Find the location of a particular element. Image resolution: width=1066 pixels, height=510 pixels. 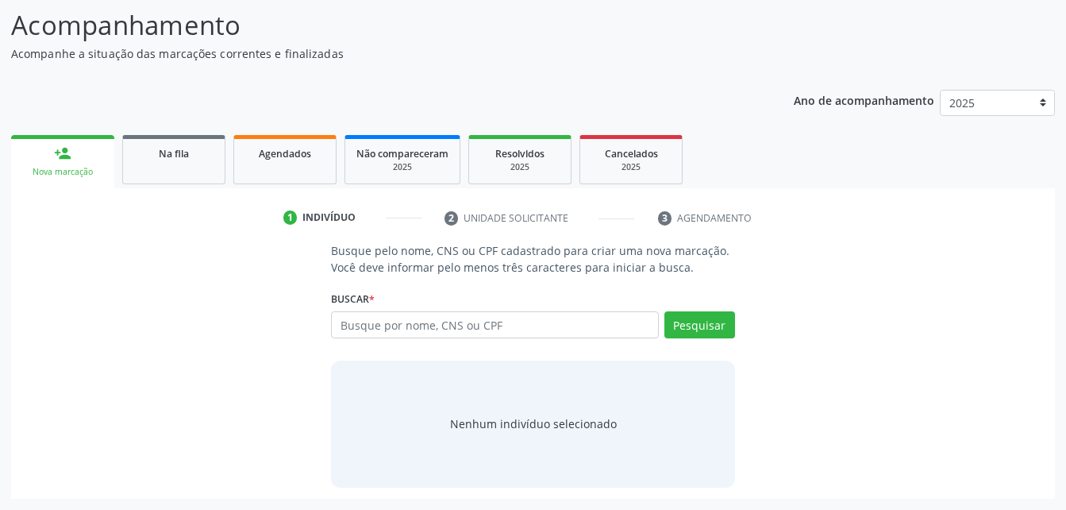

div: 1 is located at coordinates (291, 217).